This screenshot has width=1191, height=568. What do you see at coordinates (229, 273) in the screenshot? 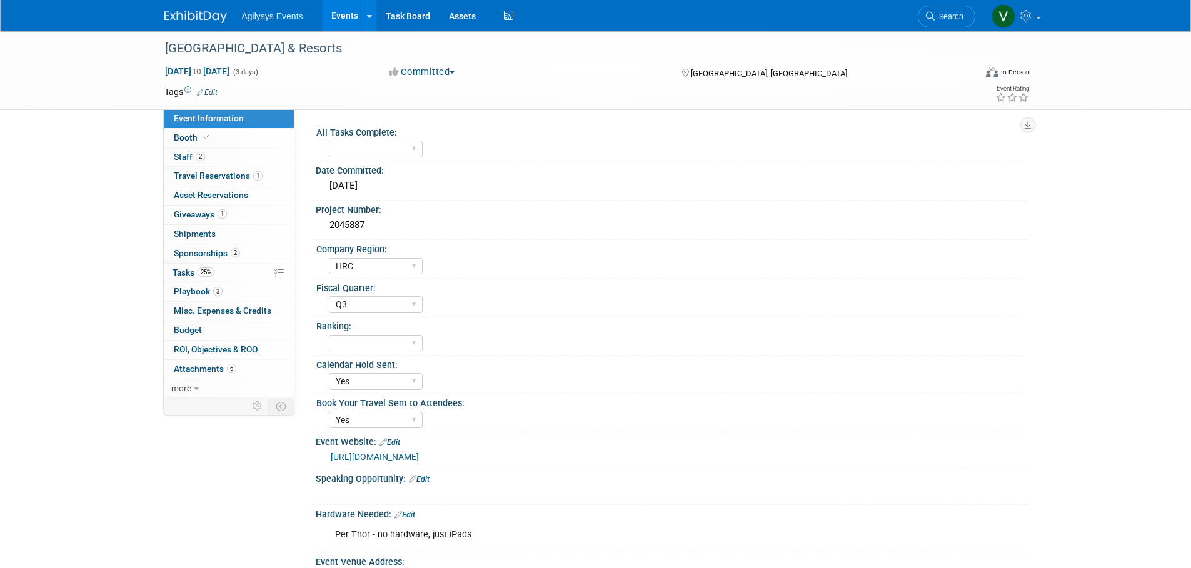
I see `a: Tasks25%` at bounding box center [229, 273].